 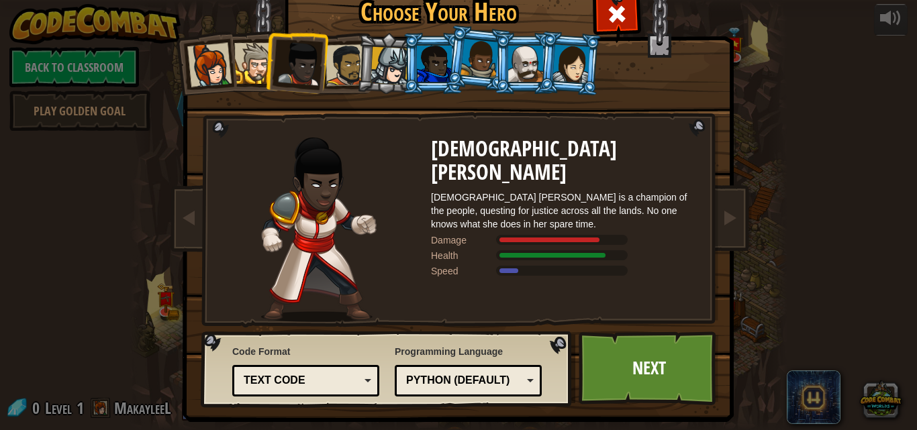 I want to click on div: Gains 140% of listed Warrior armor health., so click(x=565, y=256).